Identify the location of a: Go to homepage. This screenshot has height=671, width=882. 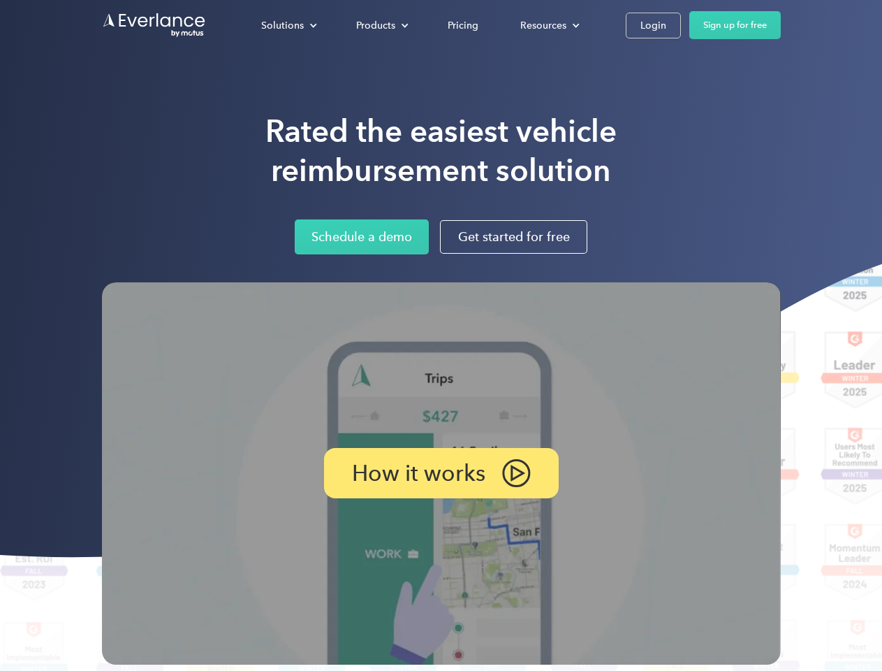
(154, 25).